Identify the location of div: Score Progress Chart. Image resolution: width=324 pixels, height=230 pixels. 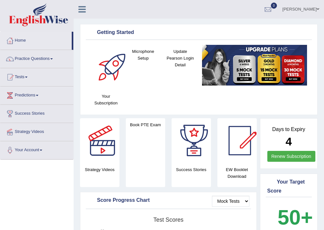
(169, 201).